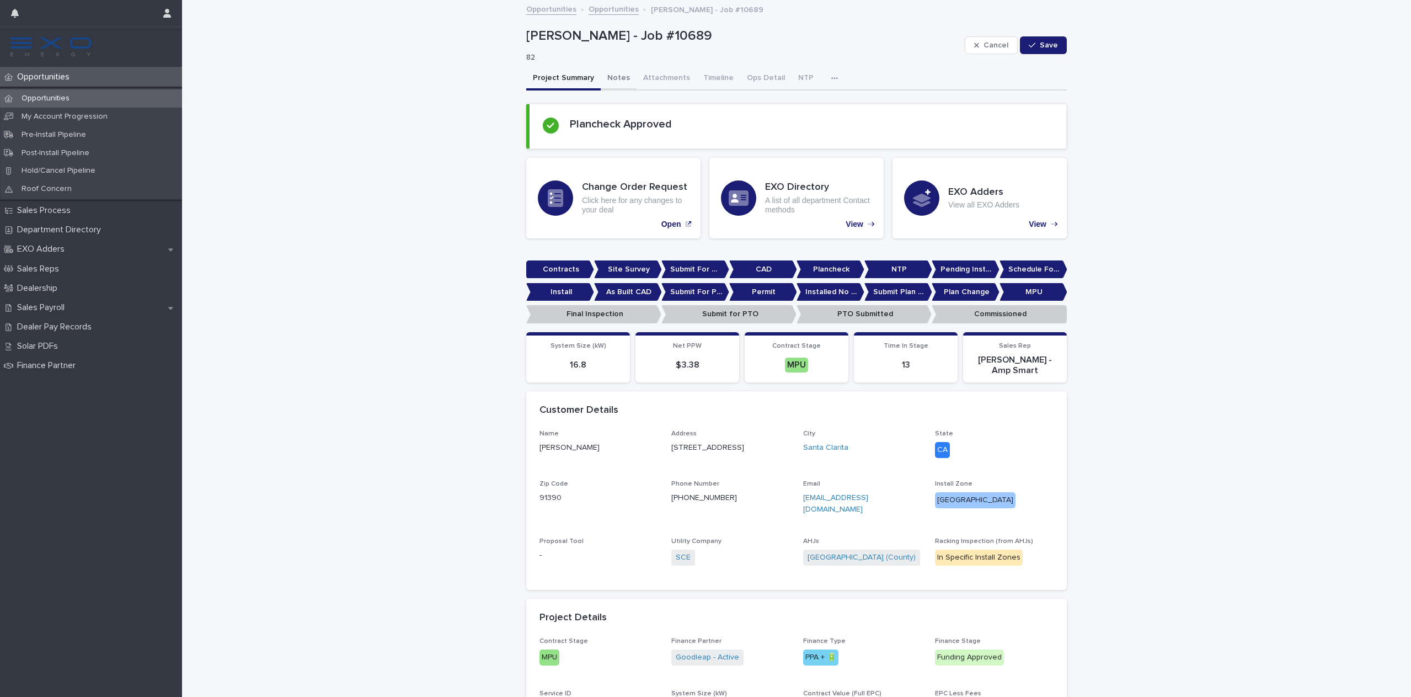  Describe the element at coordinates (43, 307) in the screenshot. I see `p: Sales Payroll` at that location.